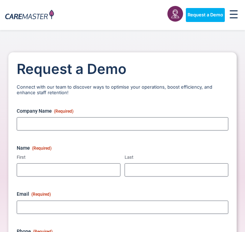 This screenshot has width=245, height=232. I want to click on span: Request a Demo, so click(205, 15).